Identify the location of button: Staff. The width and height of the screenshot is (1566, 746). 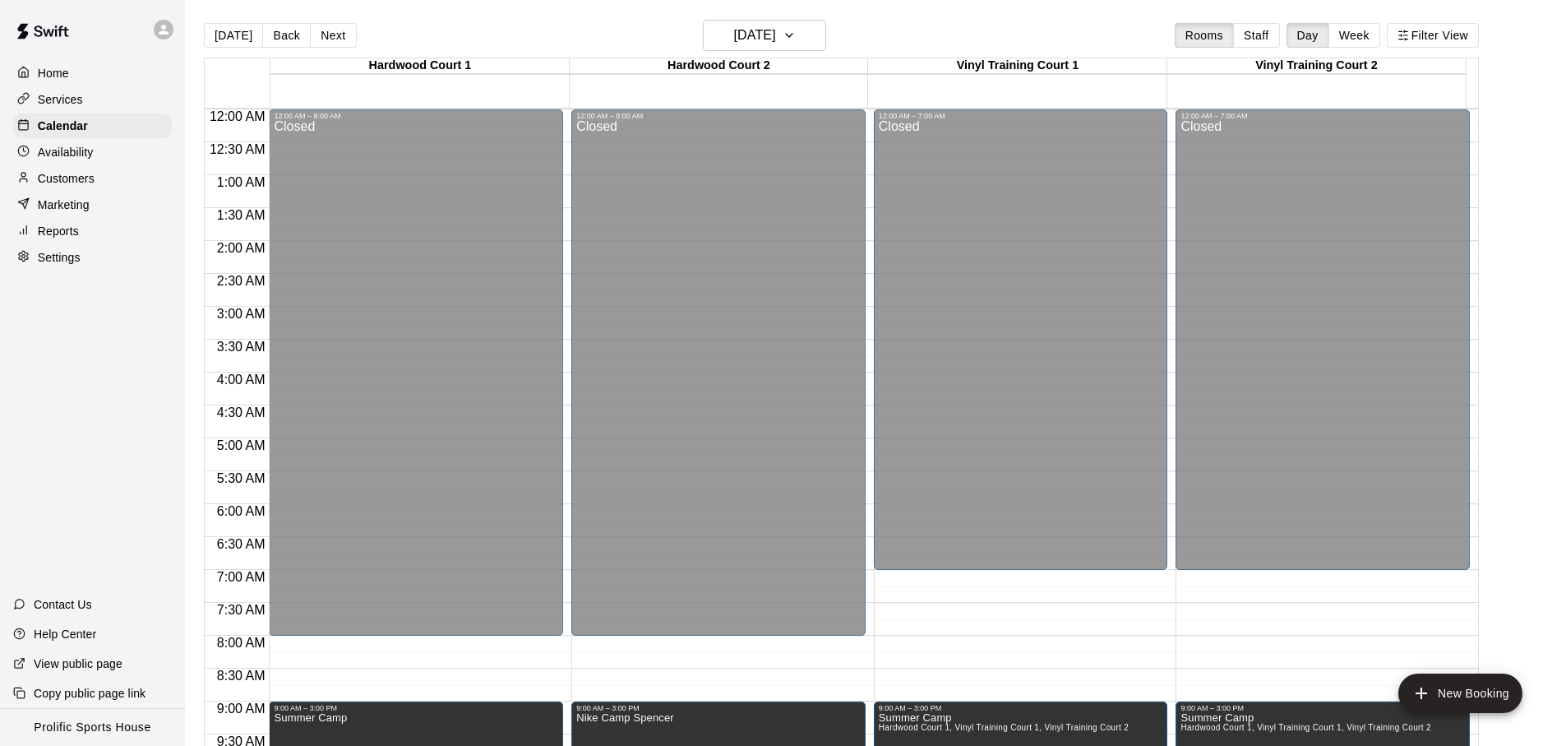
(1256, 35).